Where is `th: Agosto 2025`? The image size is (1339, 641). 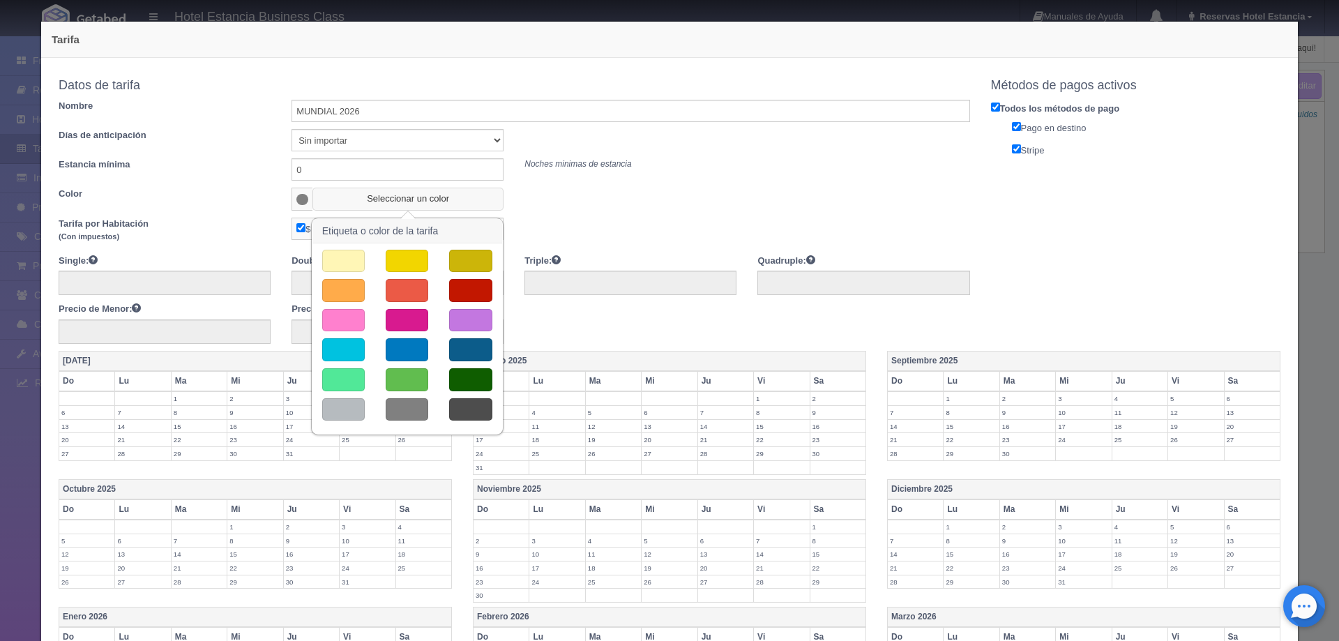
th: Agosto 2025 is located at coordinates (669, 361).